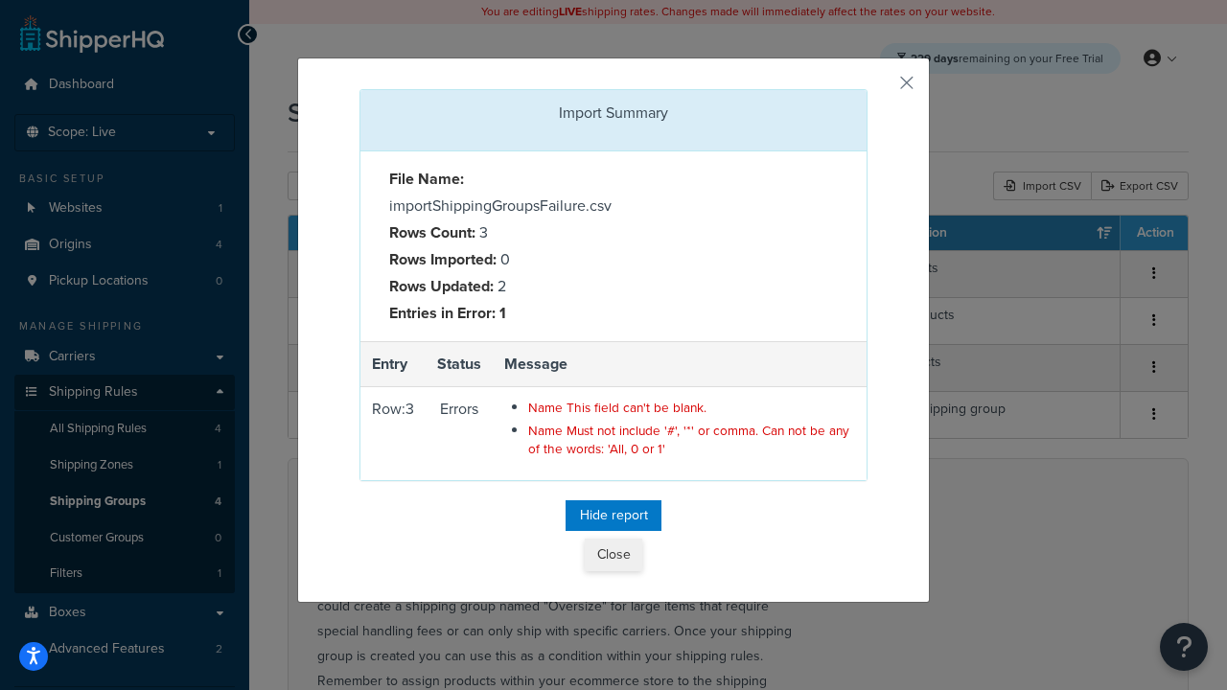 Image resolution: width=1227 pixels, height=690 pixels. I want to click on th: Message, so click(679, 364).